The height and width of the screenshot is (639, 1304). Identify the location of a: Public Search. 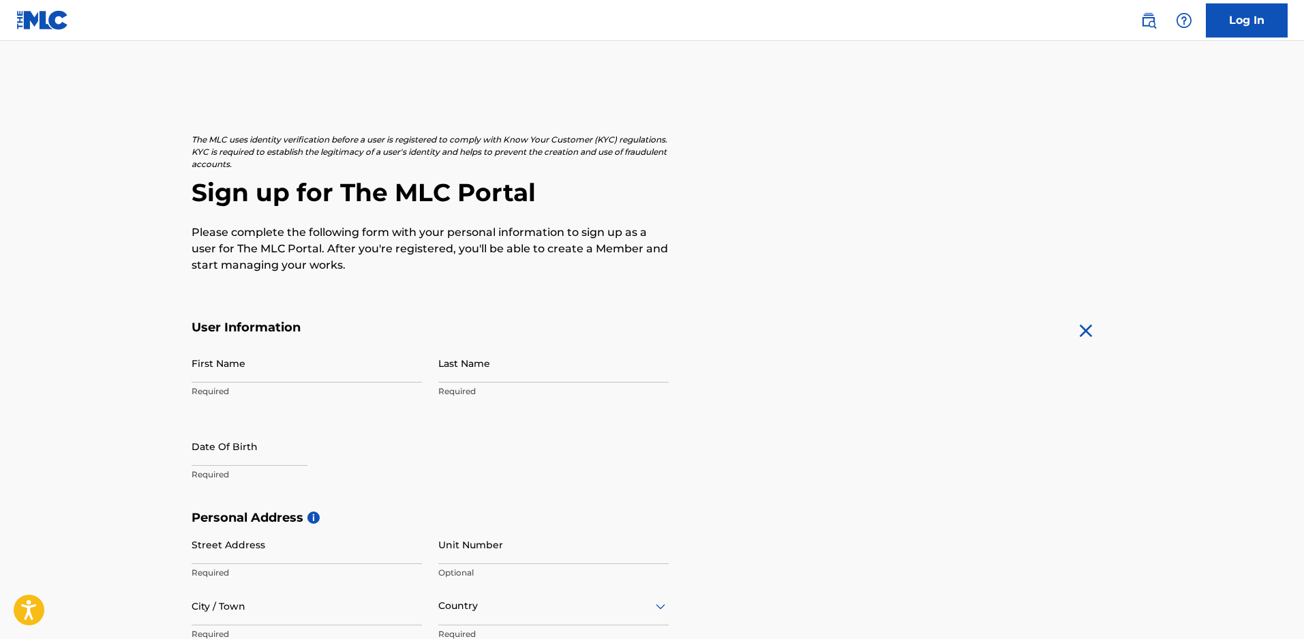
(1149, 20).